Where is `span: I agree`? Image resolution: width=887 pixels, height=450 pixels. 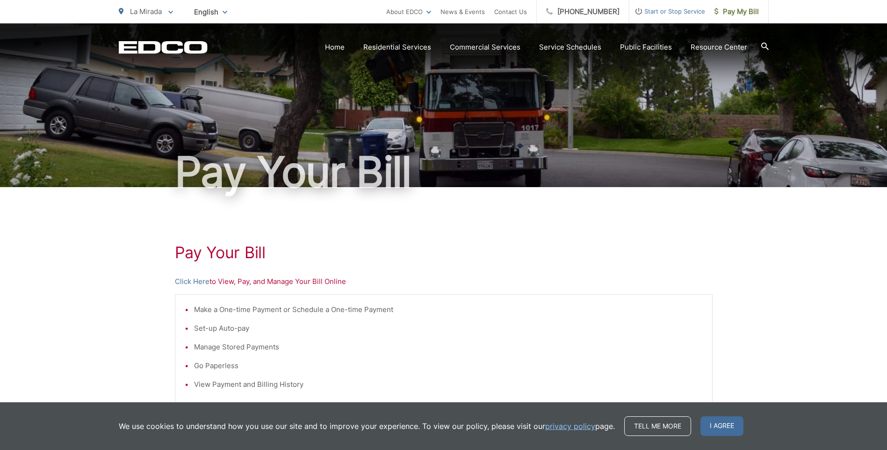 span: I agree is located at coordinates (722, 426).